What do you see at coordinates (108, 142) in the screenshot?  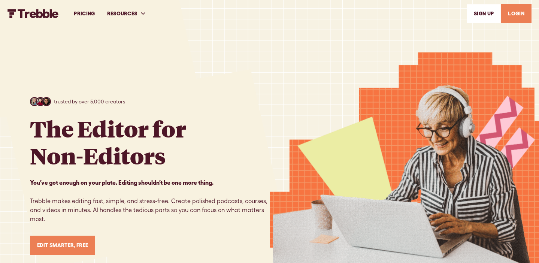 I see `h1: The Editor for Non-Editors` at bounding box center [108, 142].